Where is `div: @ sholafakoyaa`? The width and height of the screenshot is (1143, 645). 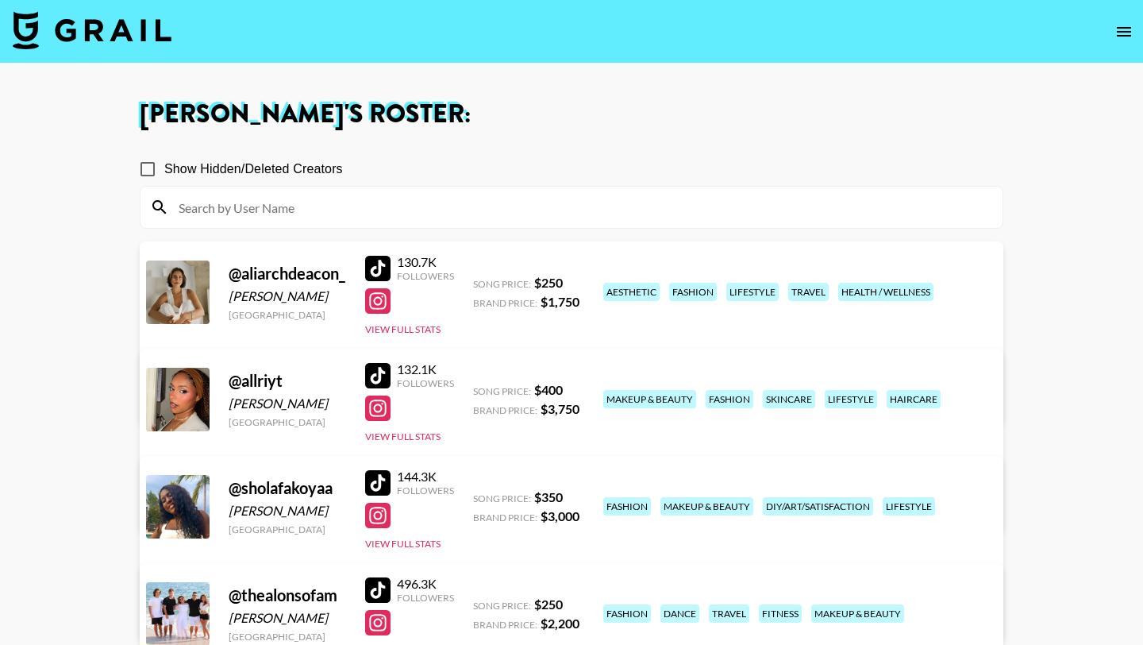 div: @ sholafakoyaa is located at coordinates (287, 487).